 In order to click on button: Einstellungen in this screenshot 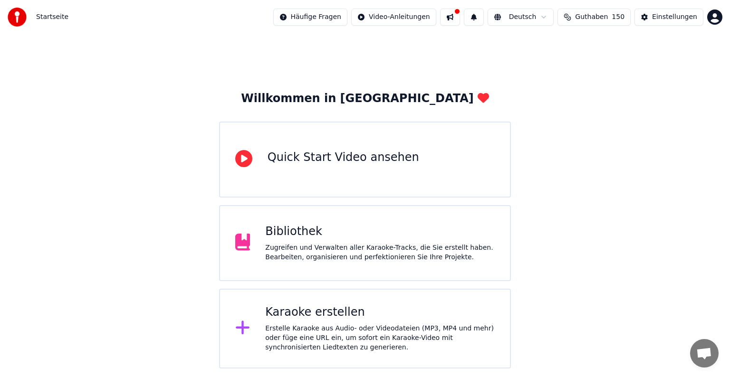, I will do `click(668, 17)`.